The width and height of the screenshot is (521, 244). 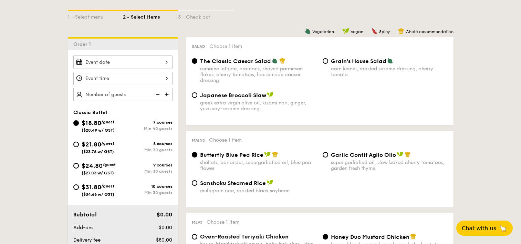 What do you see at coordinates (76, 144) in the screenshot?
I see `input: $21.80/guest($23.76 w/ GST)8 coursesMin 30 guests` at bounding box center [76, 144].